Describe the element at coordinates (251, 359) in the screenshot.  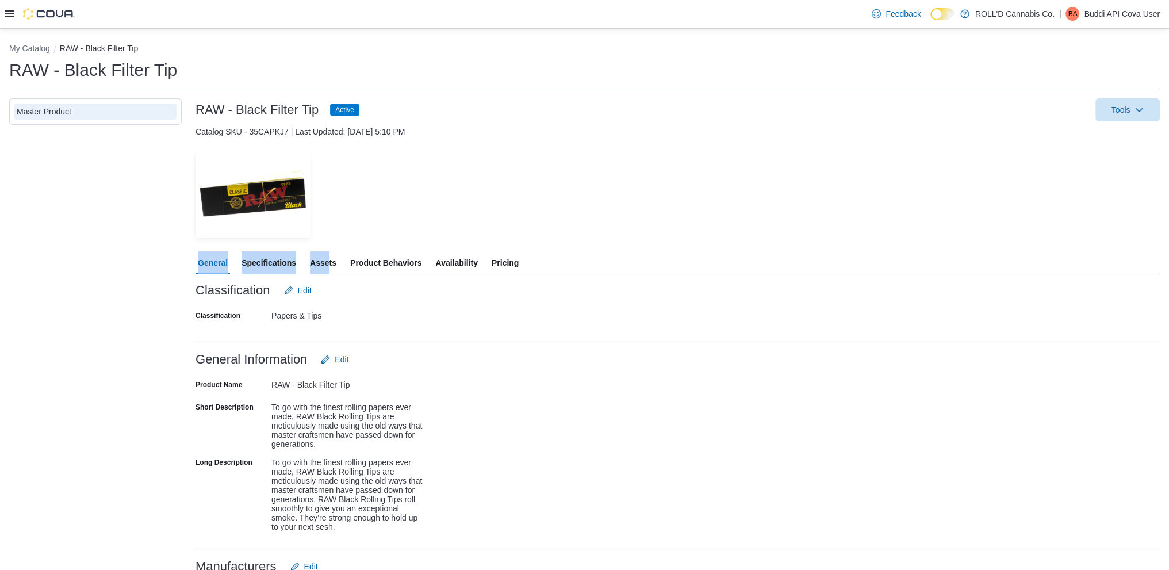
I see `h3: General Information` at that location.